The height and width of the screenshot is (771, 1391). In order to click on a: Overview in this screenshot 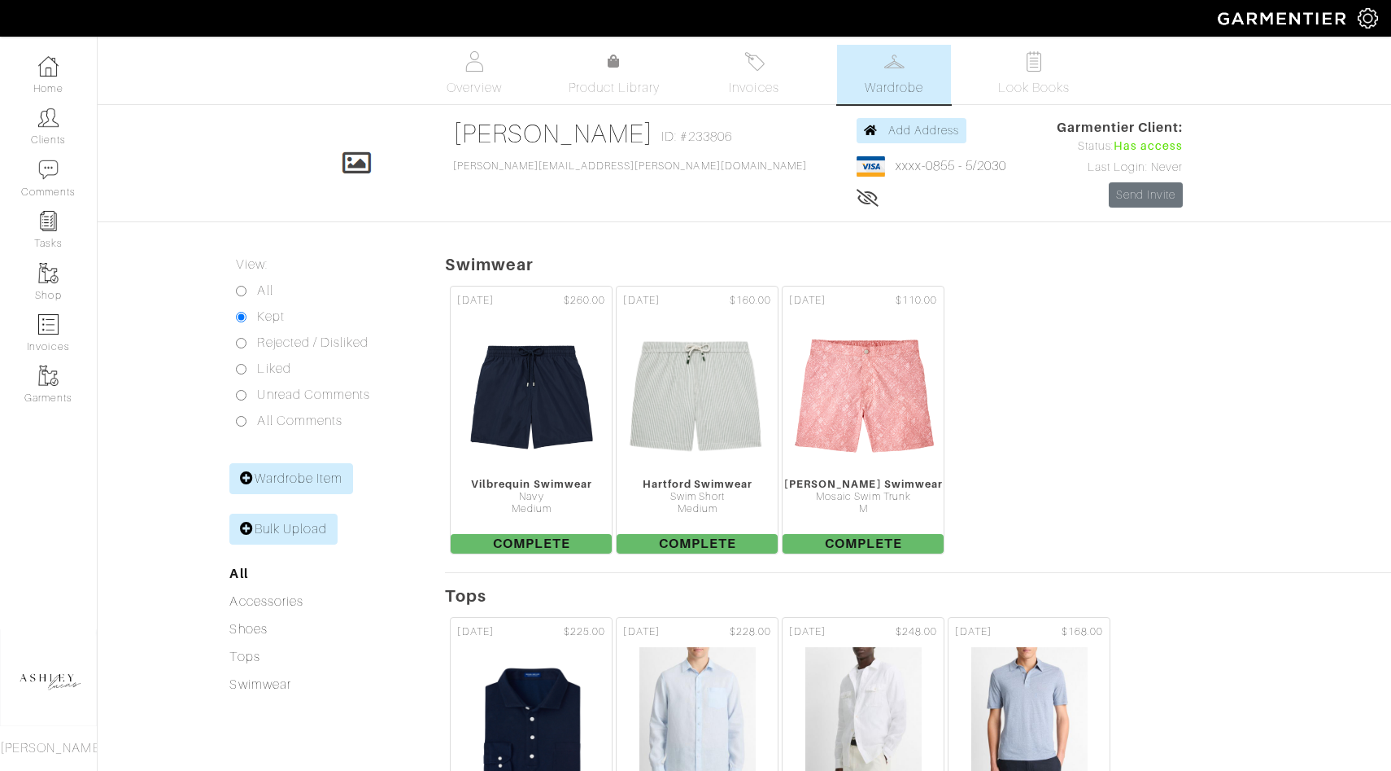, I will do `click(474, 74)`.